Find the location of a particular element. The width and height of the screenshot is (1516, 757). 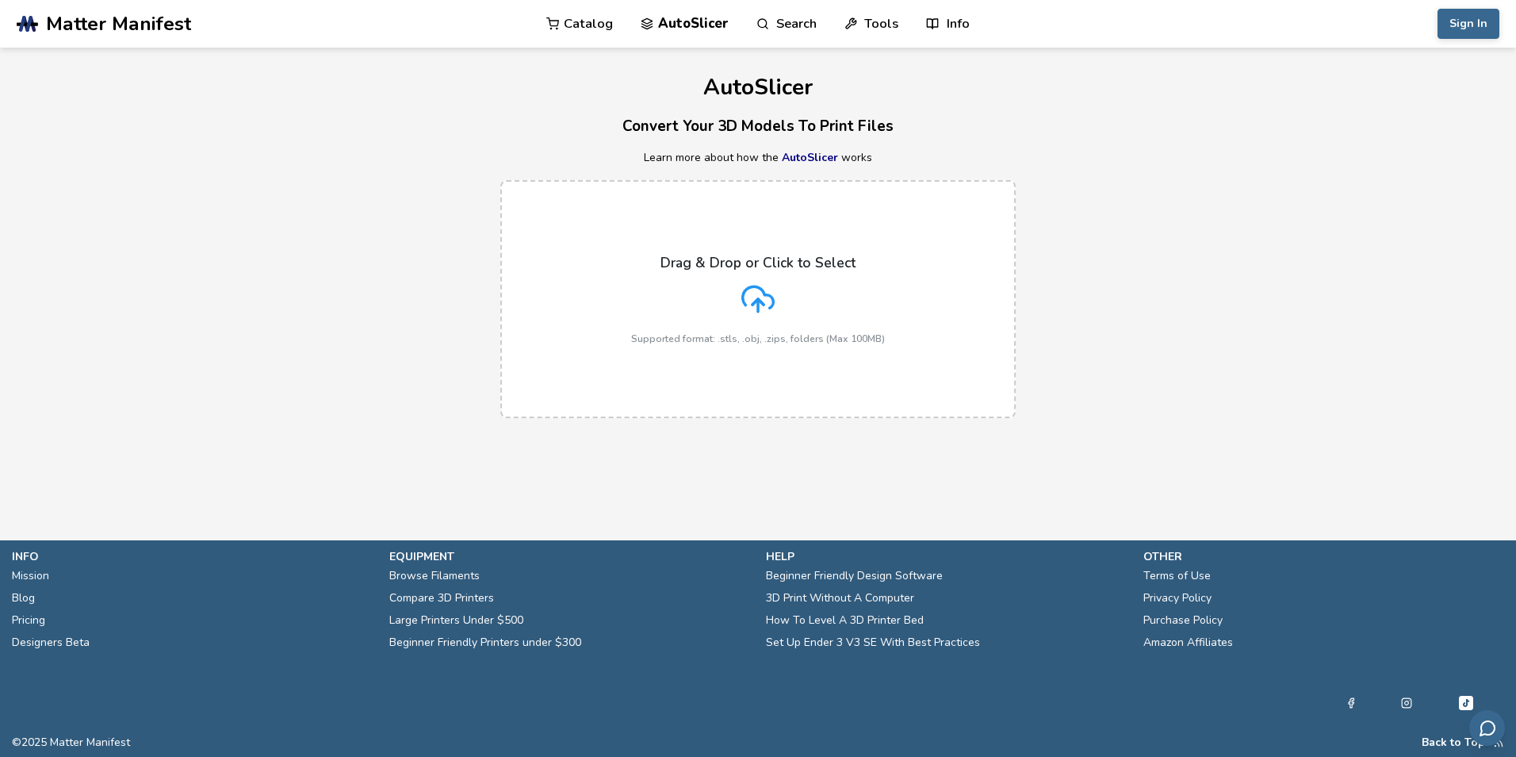

a: Tiktok is located at coordinates (1467, 703).